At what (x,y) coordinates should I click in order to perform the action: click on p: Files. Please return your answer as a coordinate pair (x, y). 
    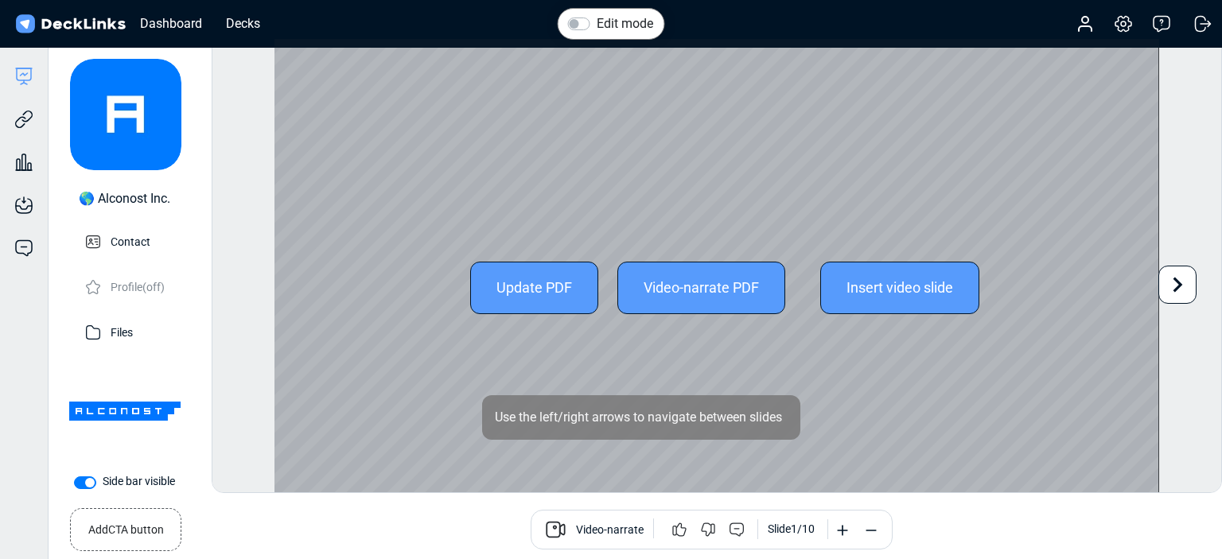
    Looking at the image, I should click on (122, 331).